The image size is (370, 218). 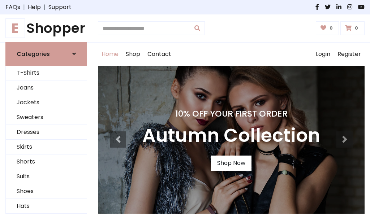 What do you see at coordinates (323, 54) in the screenshot?
I see `a: Login` at bounding box center [323, 54].